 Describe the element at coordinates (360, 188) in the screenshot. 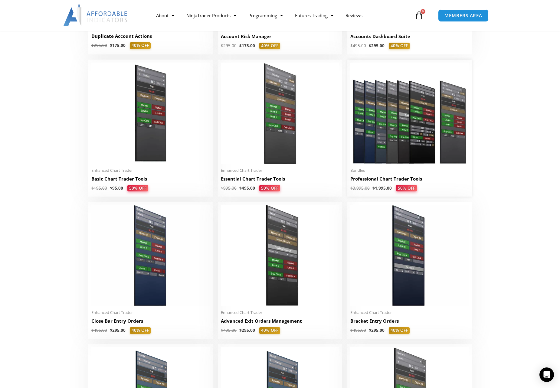

I see `bdi: 3,995.00` at that location.